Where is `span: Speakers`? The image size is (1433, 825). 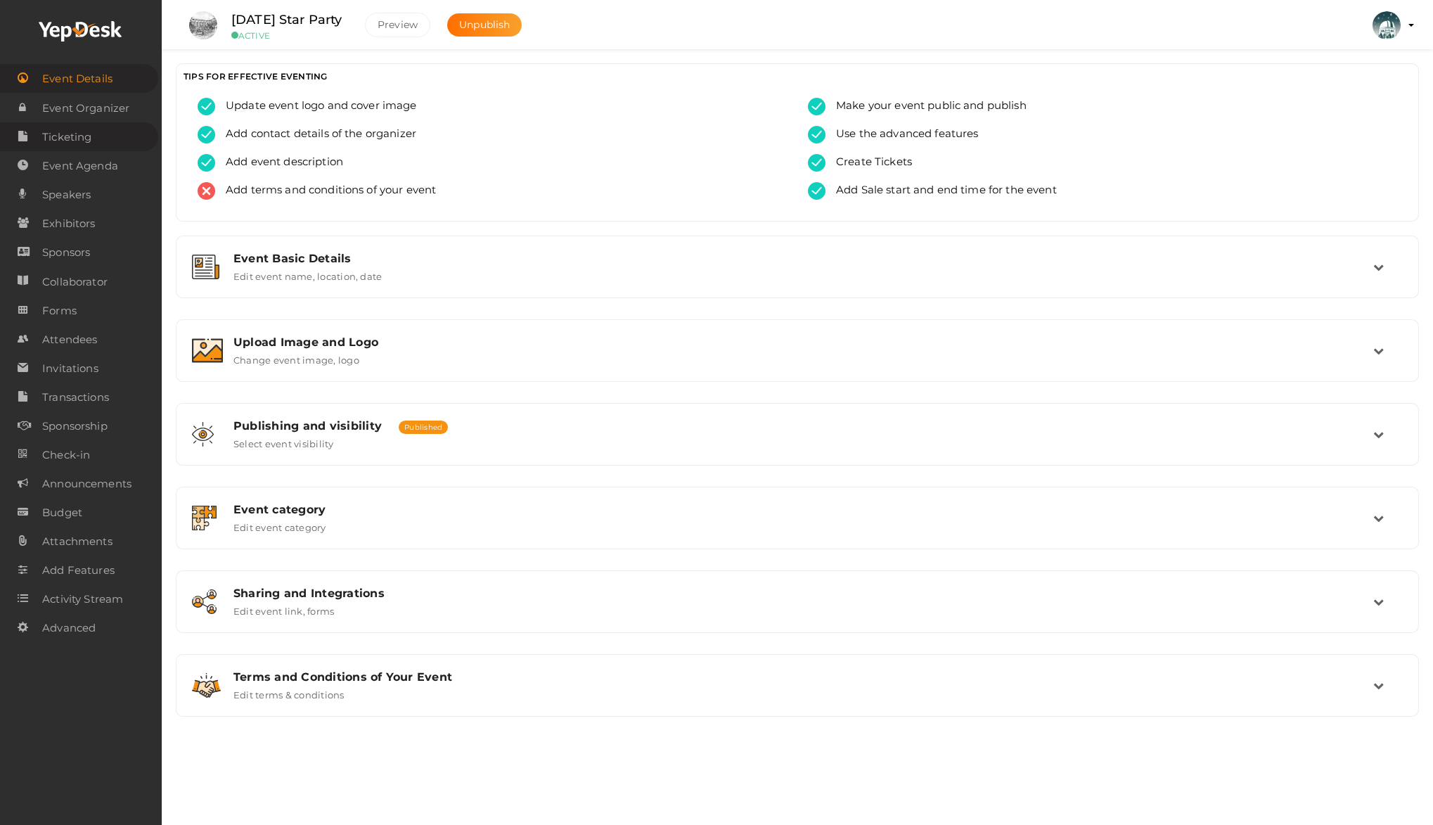
span: Speakers is located at coordinates (66, 195).